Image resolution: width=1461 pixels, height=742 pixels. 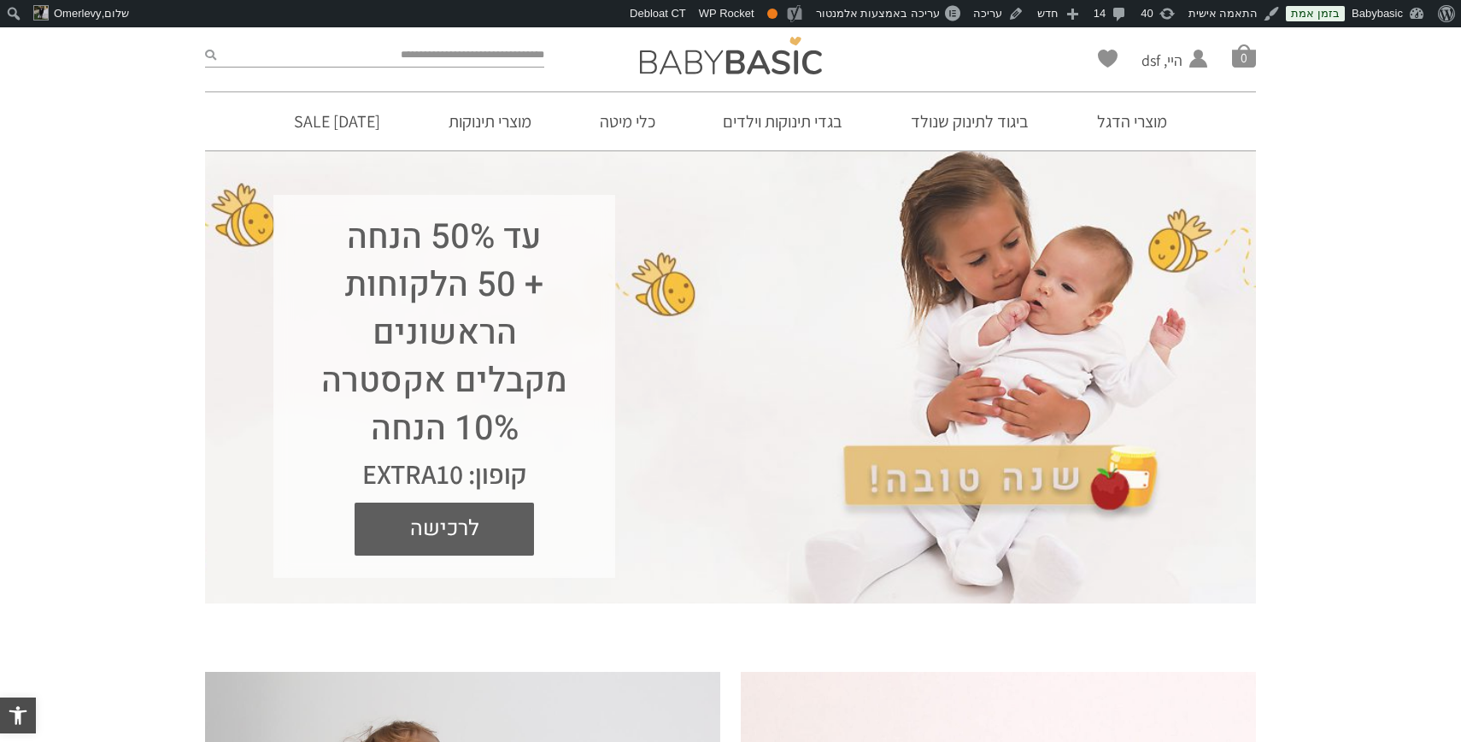 What do you see at coordinates (444, 333) in the screenshot?
I see `h1: עד 50% הנחה + 50 הלקוחות הראשונים מקבלים אקסטרה 10% הנחה` at bounding box center [444, 333].